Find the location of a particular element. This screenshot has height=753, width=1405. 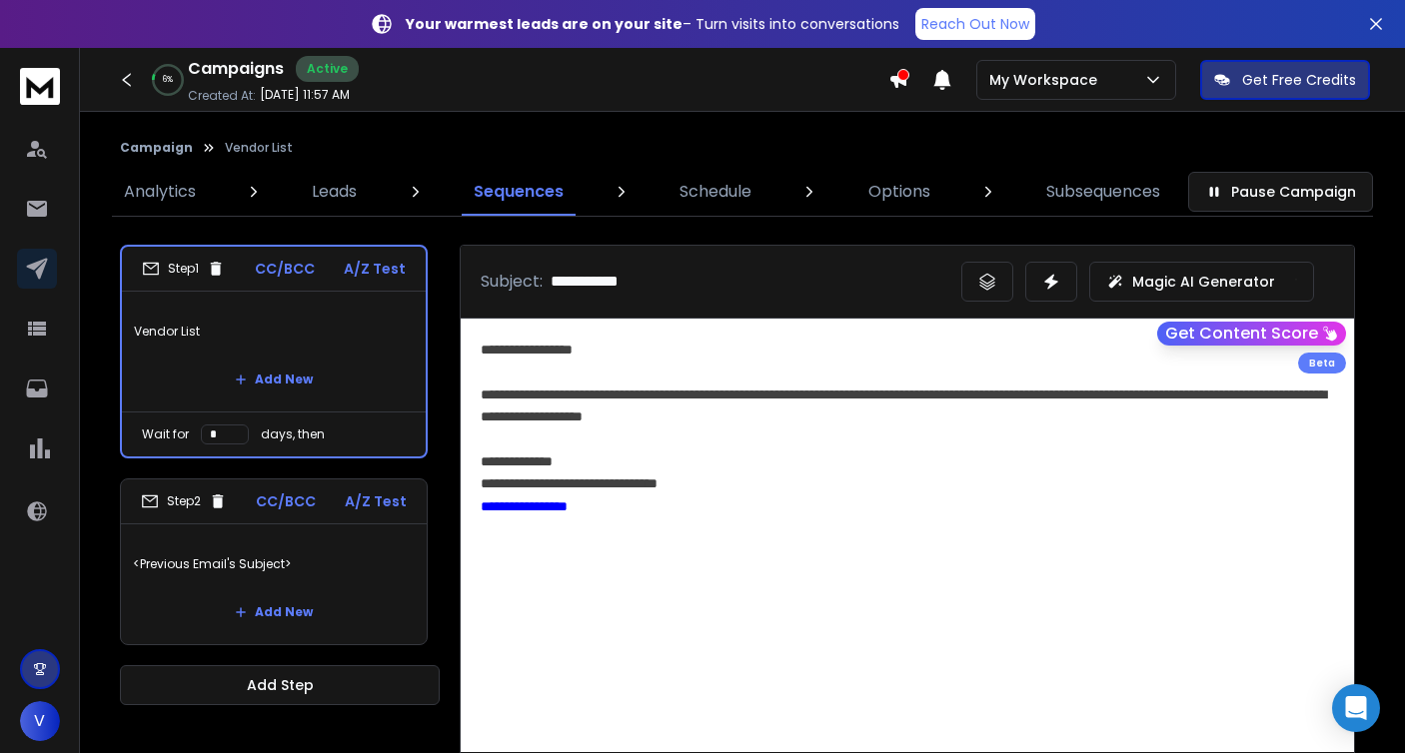

strong: Your warmest leads are on your site is located at coordinates (544, 24).